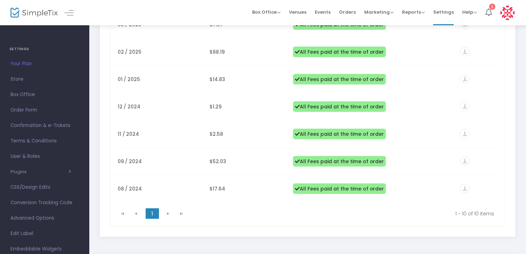 This screenshot has height=254, width=526. Describe the element at coordinates (218, 161) in the screenshot. I see `span: $52.03` at that location.